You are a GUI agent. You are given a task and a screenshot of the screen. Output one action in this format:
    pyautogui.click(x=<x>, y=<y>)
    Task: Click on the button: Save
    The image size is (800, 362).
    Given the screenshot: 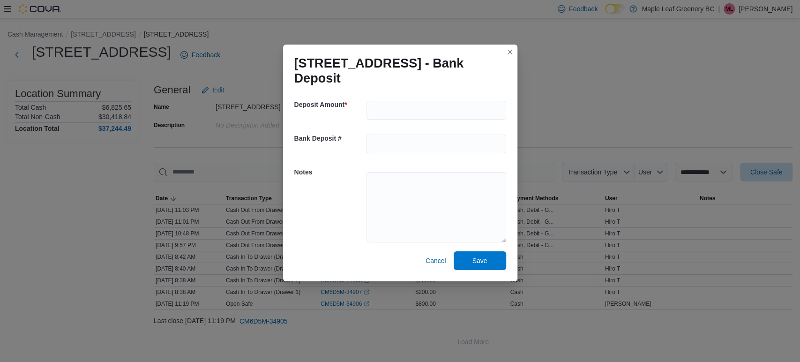 What is the action you would take?
    pyautogui.click(x=480, y=261)
    